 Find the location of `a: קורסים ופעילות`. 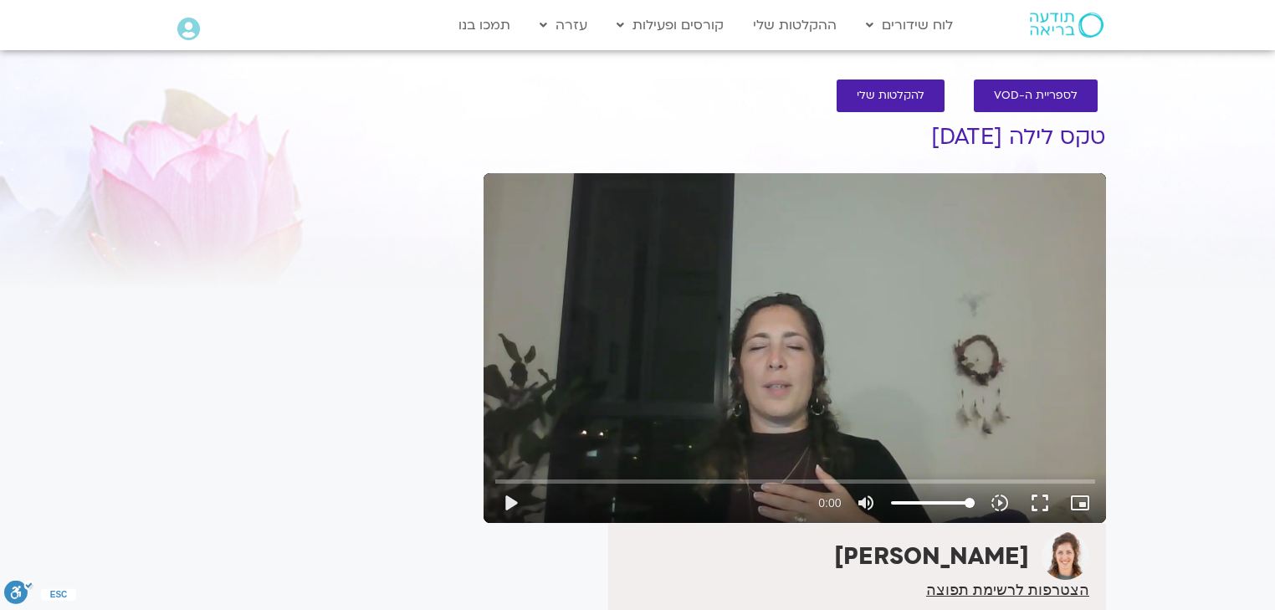

a: קורסים ופעילות is located at coordinates (670, 25).